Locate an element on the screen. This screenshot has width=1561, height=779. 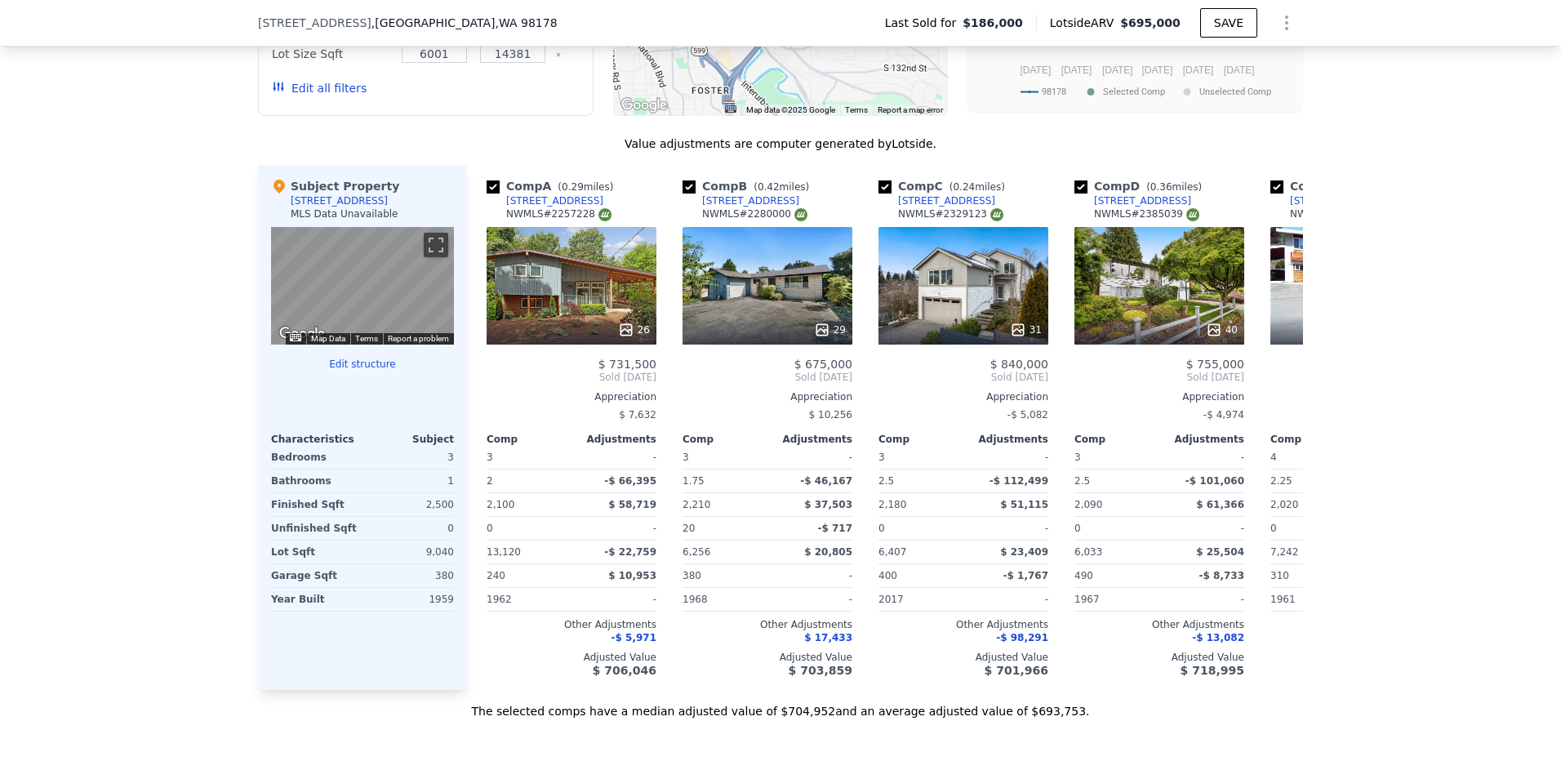
span: 0 is located at coordinates (490, 528).